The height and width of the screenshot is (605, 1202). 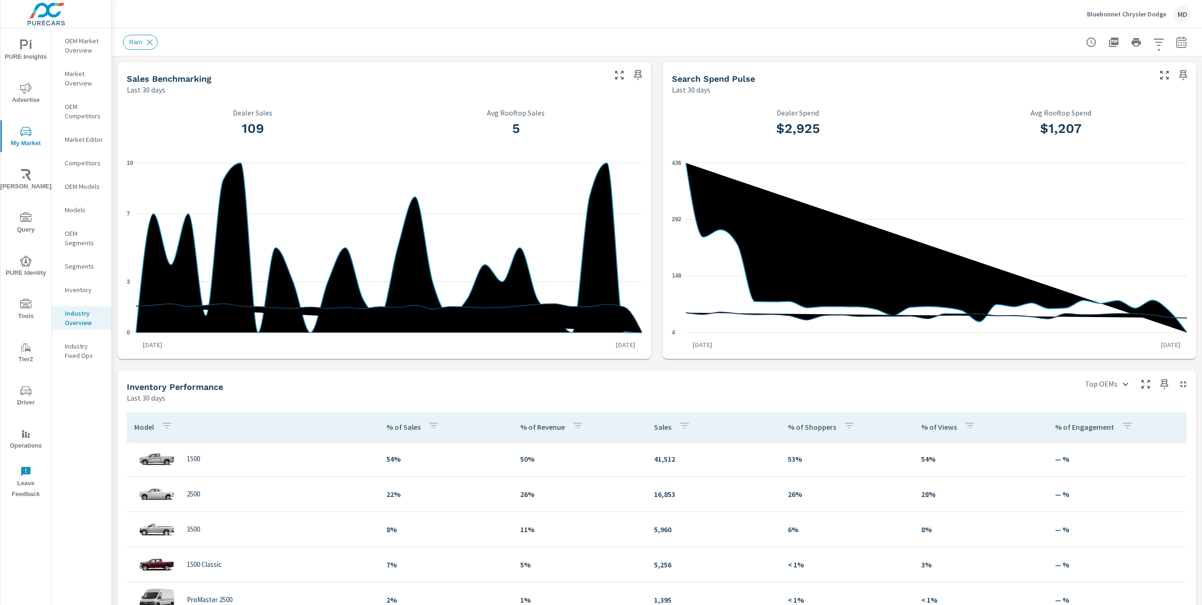 What do you see at coordinates (1183, 384) in the screenshot?
I see `button: Minimize Widget` at bounding box center [1183, 384].